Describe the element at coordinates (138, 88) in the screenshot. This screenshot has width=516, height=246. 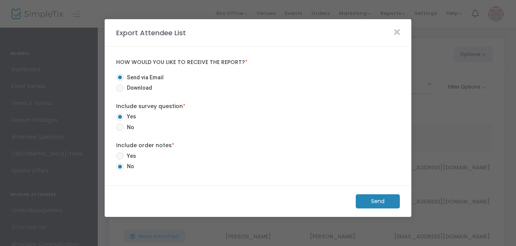
I see `span: Download` at that location.